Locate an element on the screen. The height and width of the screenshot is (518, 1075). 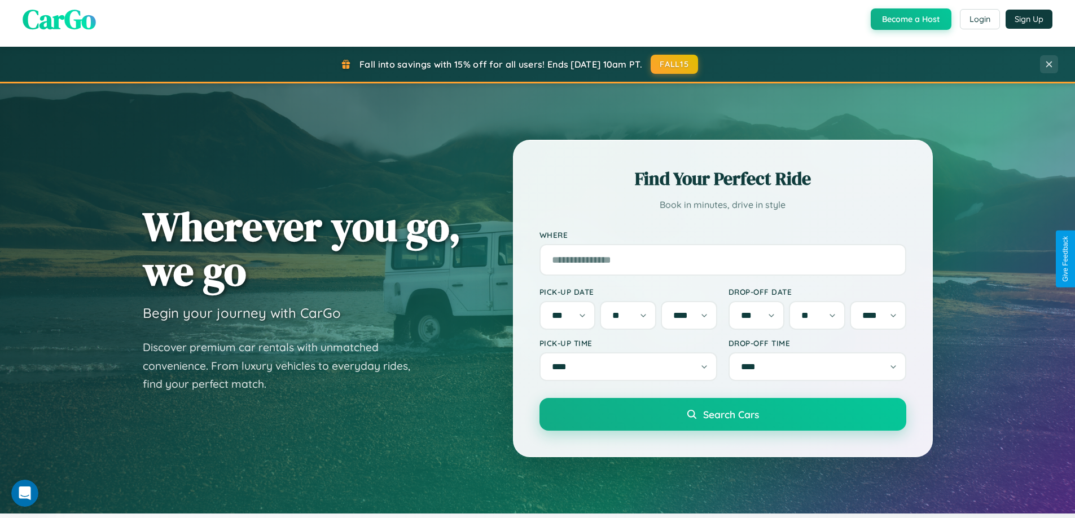
label: Pick-up Date is located at coordinates (628, 292).